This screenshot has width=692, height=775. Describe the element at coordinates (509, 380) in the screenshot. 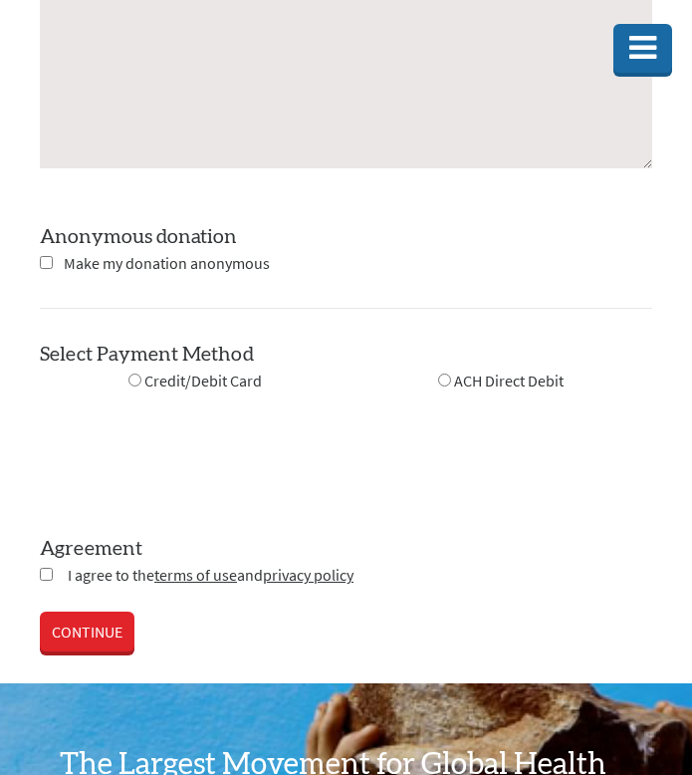

I see `span: ACH Direct Debit` at that location.